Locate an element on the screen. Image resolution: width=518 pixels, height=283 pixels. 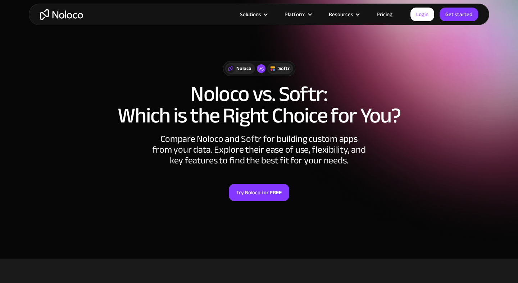
div: Compare Noloco and Softr for building custom apps from your data. Explore their ease of use, flex... is located at coordinates (259, 150).